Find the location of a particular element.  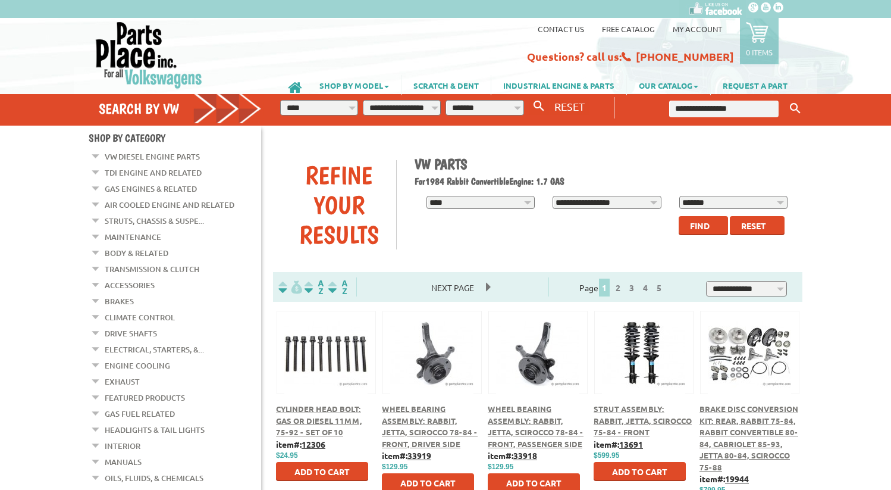

a: Oils, Fluids, & Chemicals is located at coordinates (154, 478).